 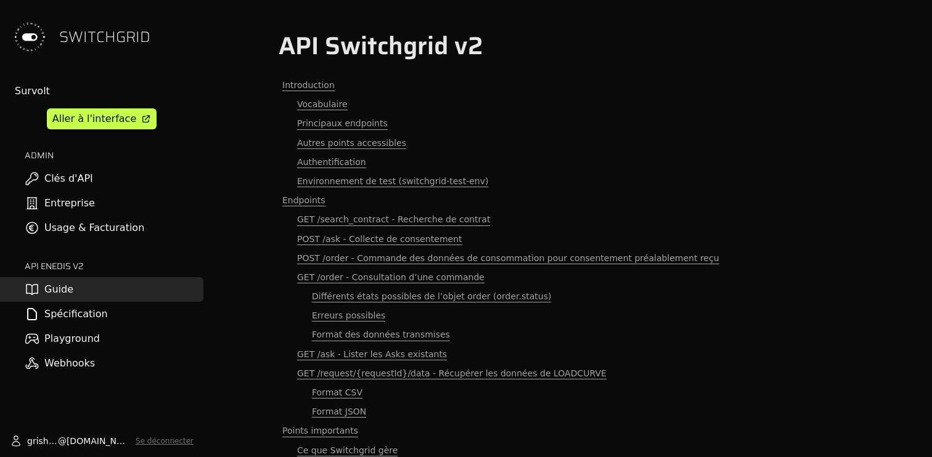 What do you see at coordinates (571, 373) in the screenshot?
I see `a: GET /request/{requestId}/data - Récupérer les données de LOADCURVE` at bounding box center [571, 373].